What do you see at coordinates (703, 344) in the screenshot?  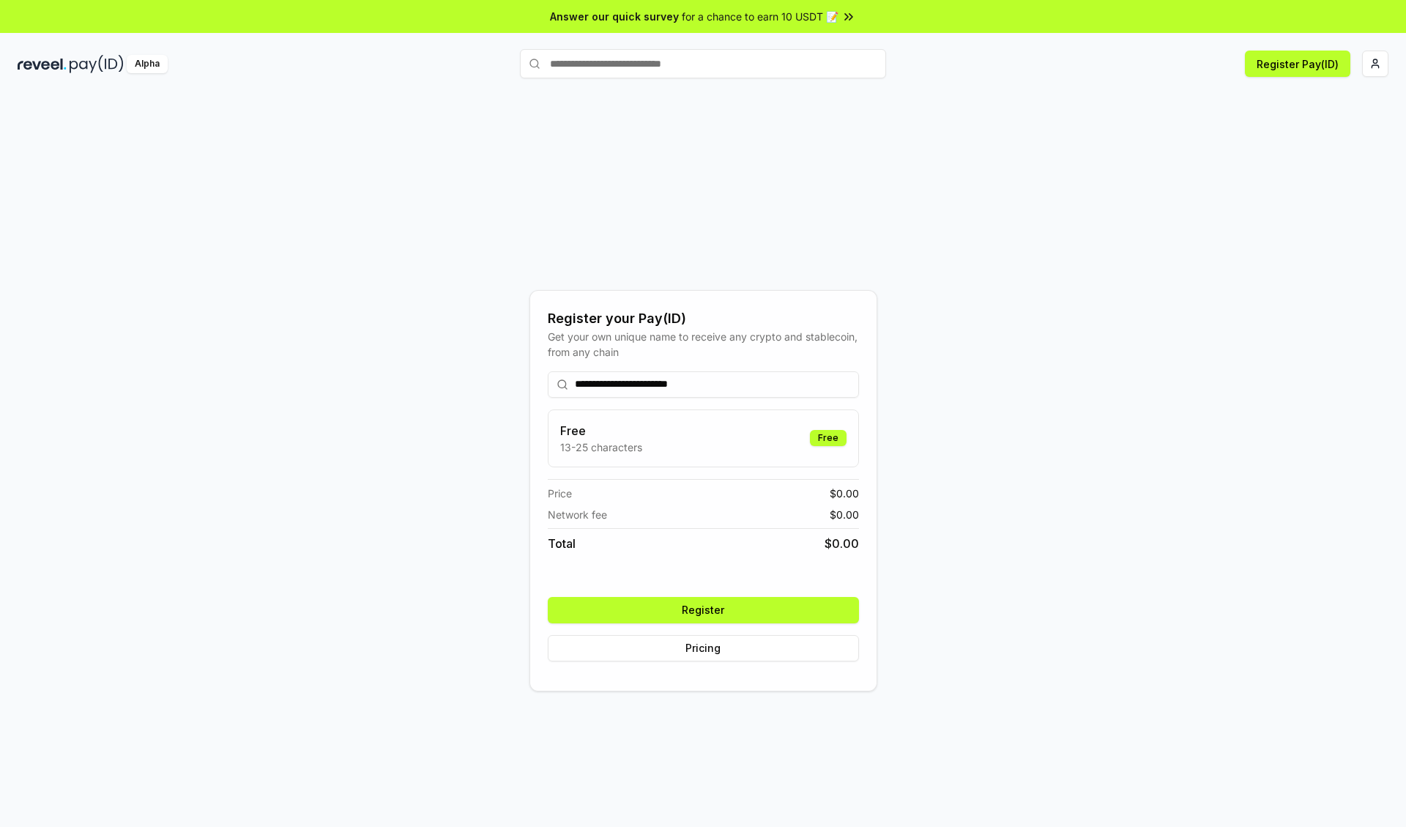 I see `div: Get your own unique name to receive any crypto and stablecoin, from any chain` at bounding box center [703, 344].